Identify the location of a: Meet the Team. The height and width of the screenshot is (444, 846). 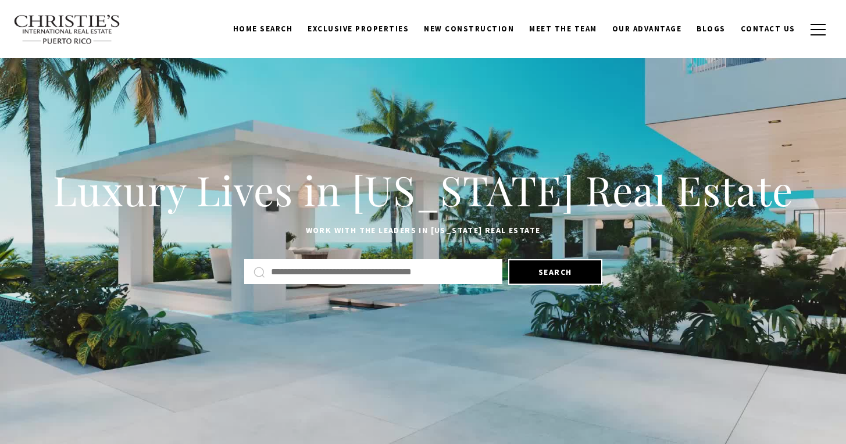
(563, 29).